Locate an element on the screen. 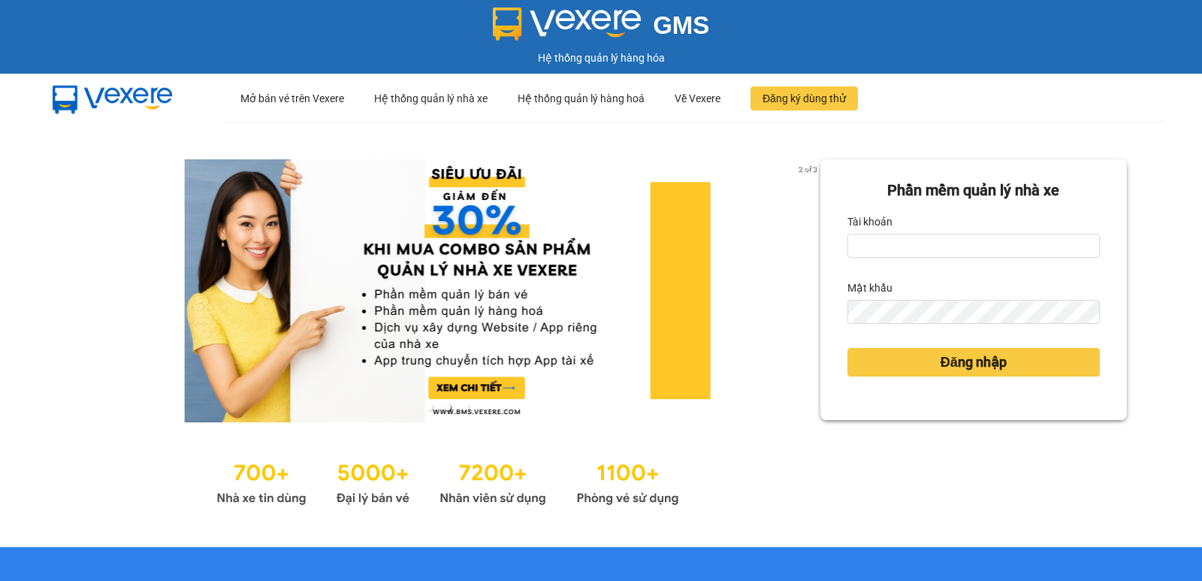  button: Đăng nhập is located at coordinates (974, 362).